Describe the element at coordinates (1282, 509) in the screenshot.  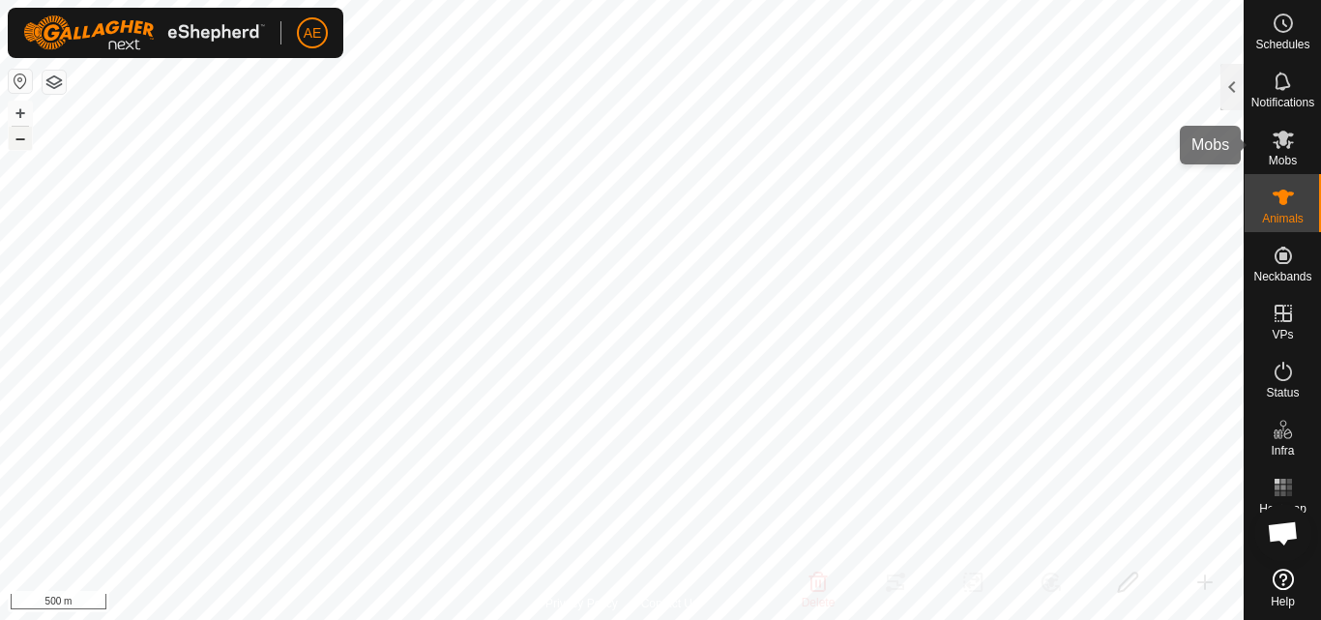
I see `span: Heatmap` at that location.